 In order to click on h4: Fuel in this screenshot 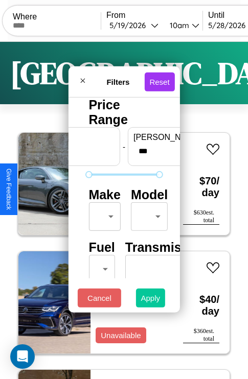, I will do `click(101, 247)`.